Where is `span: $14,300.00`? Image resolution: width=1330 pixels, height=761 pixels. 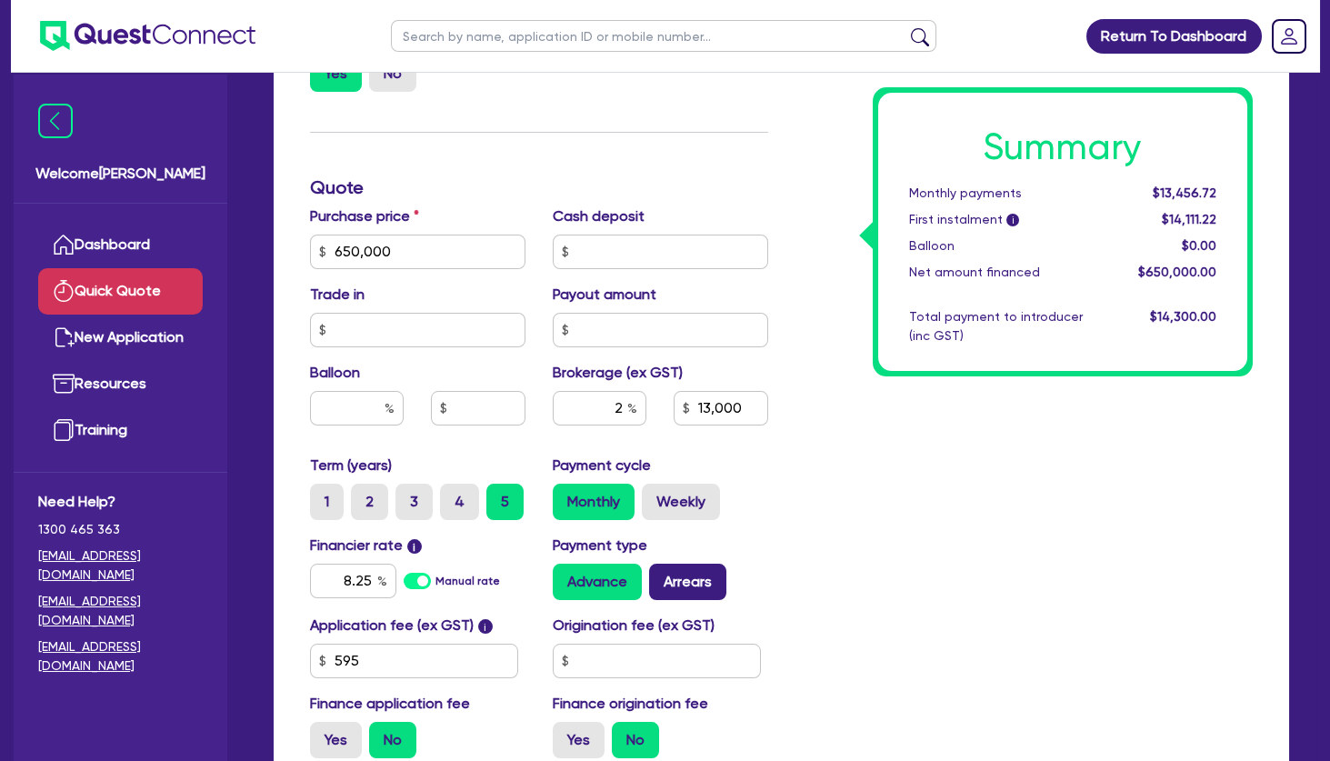 span: $14,300.00 is located at coordinates (1183, 316).